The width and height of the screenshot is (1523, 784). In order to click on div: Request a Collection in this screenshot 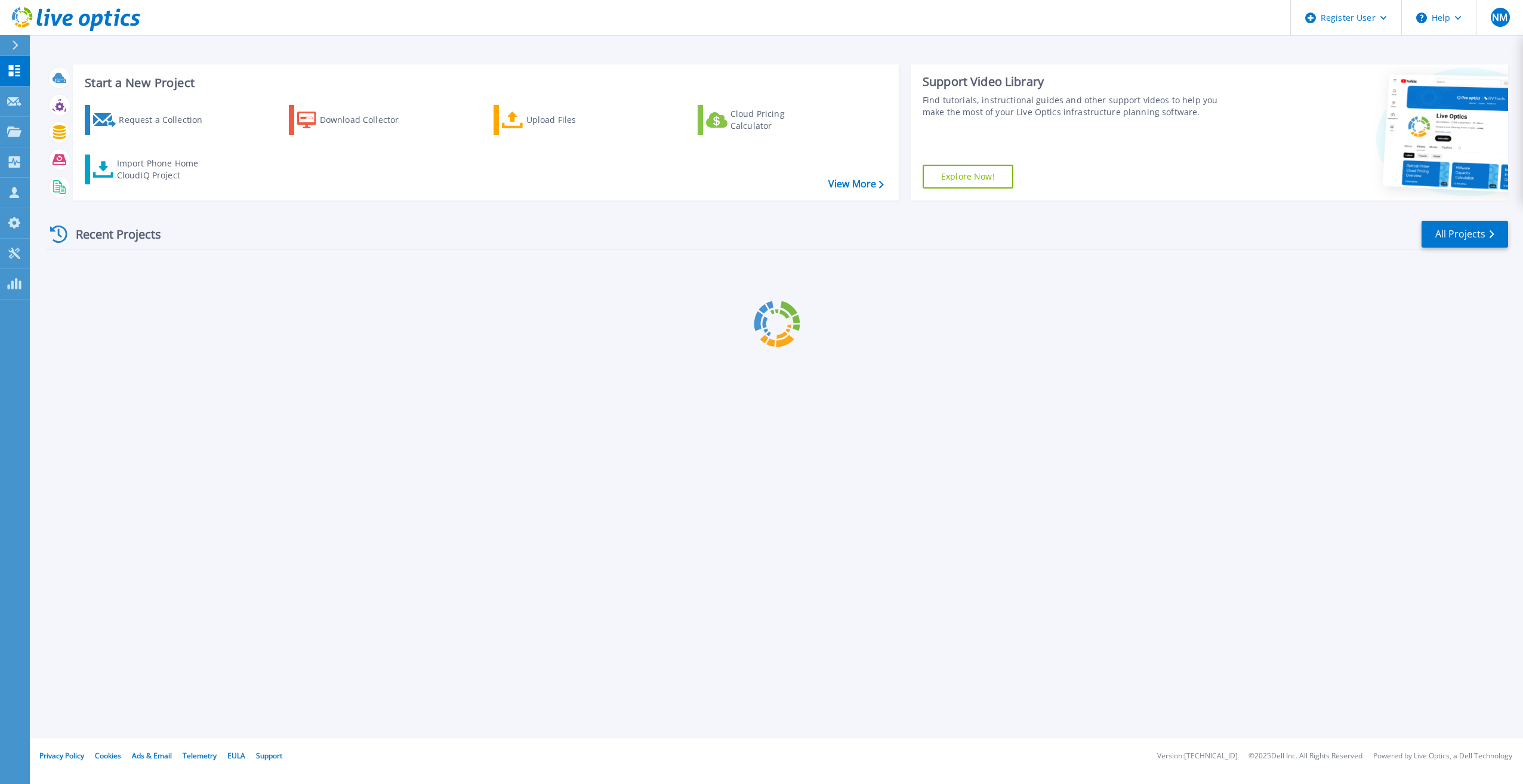, I will do `click(166, 120)`.